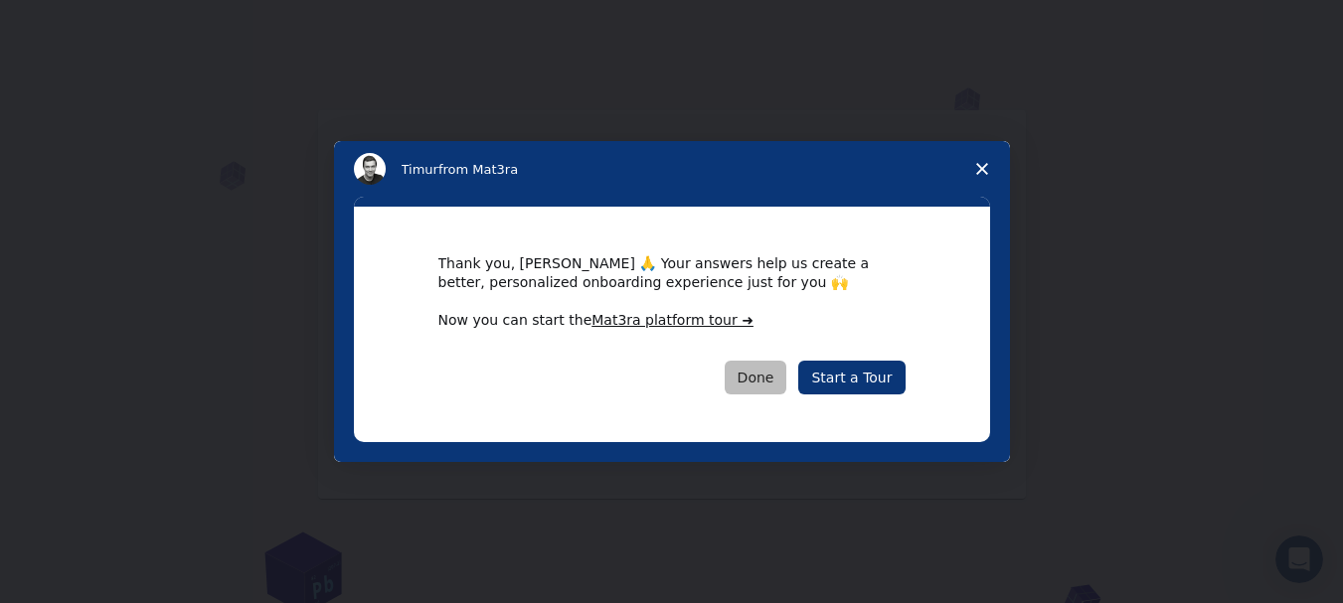 Image resolution: width=1343 pixels, height=603 pixels. I want to click on a: Mat3ra platform tour ➜, so click(672, 320).